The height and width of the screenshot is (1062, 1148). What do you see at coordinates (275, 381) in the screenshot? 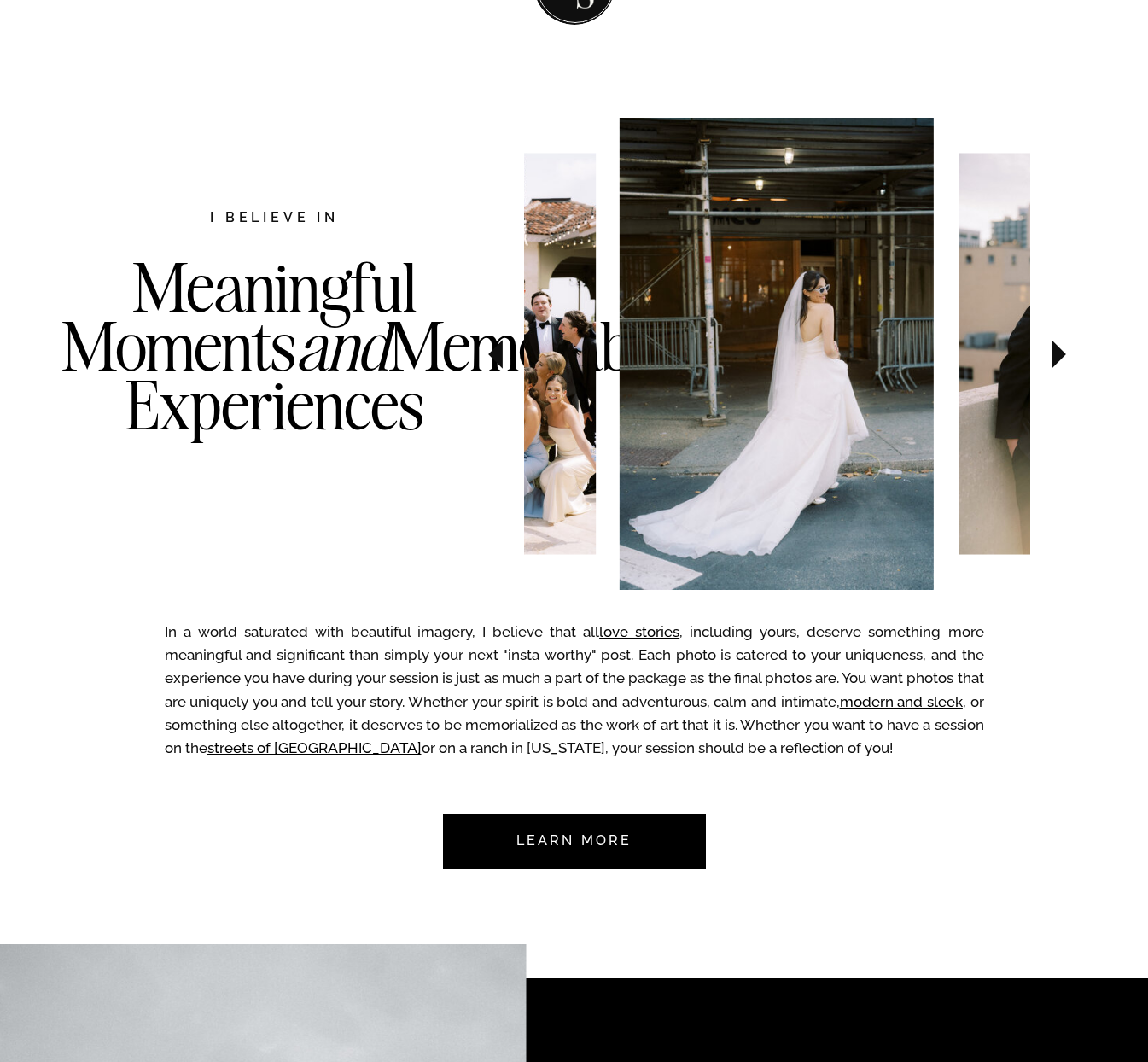
I see `h3: Meaningful Moments Memorable Experiences` at bounding box center [275, 381].